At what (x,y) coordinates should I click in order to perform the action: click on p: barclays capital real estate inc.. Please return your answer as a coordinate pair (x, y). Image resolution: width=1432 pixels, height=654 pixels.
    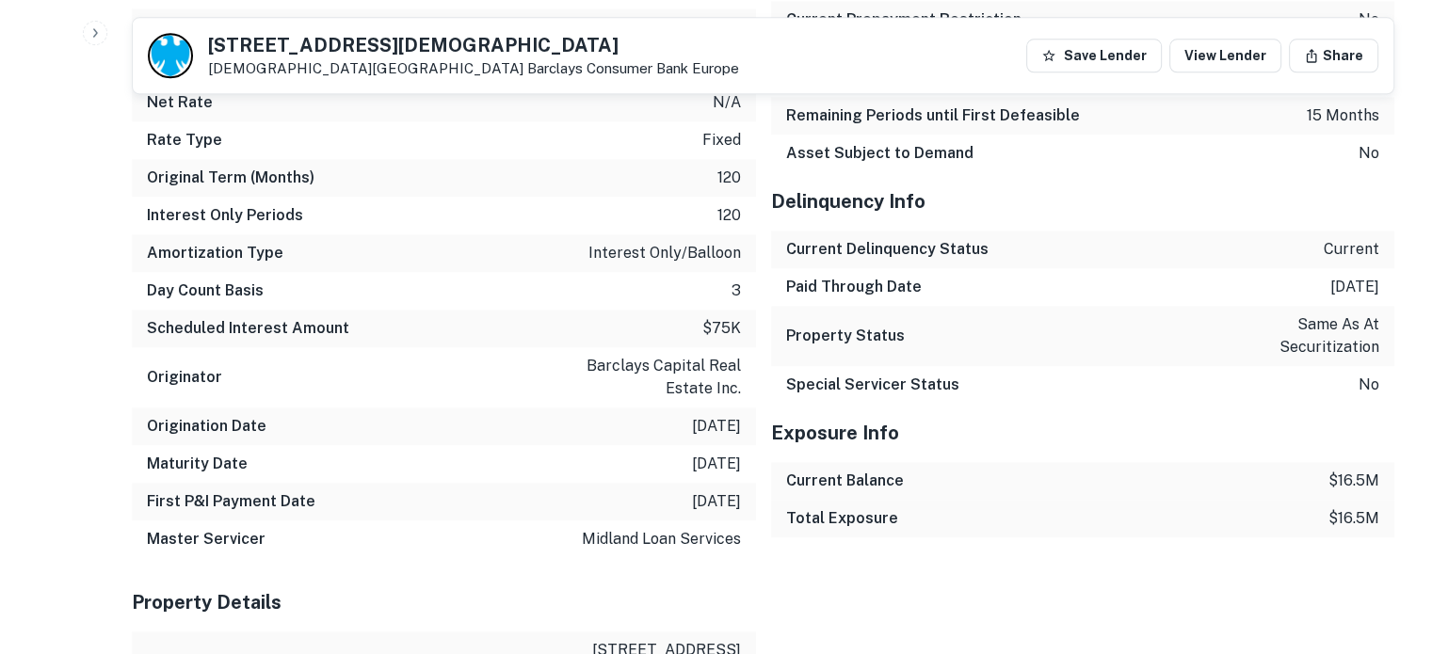
    Looking at the image, I should click on (656, 378).